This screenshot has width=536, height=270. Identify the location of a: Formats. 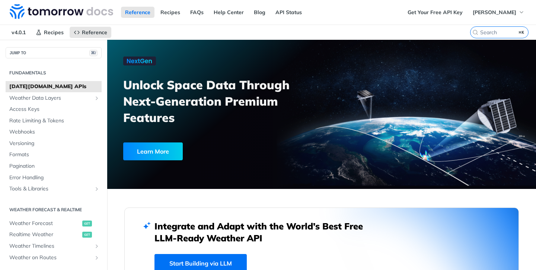
(54, 155).